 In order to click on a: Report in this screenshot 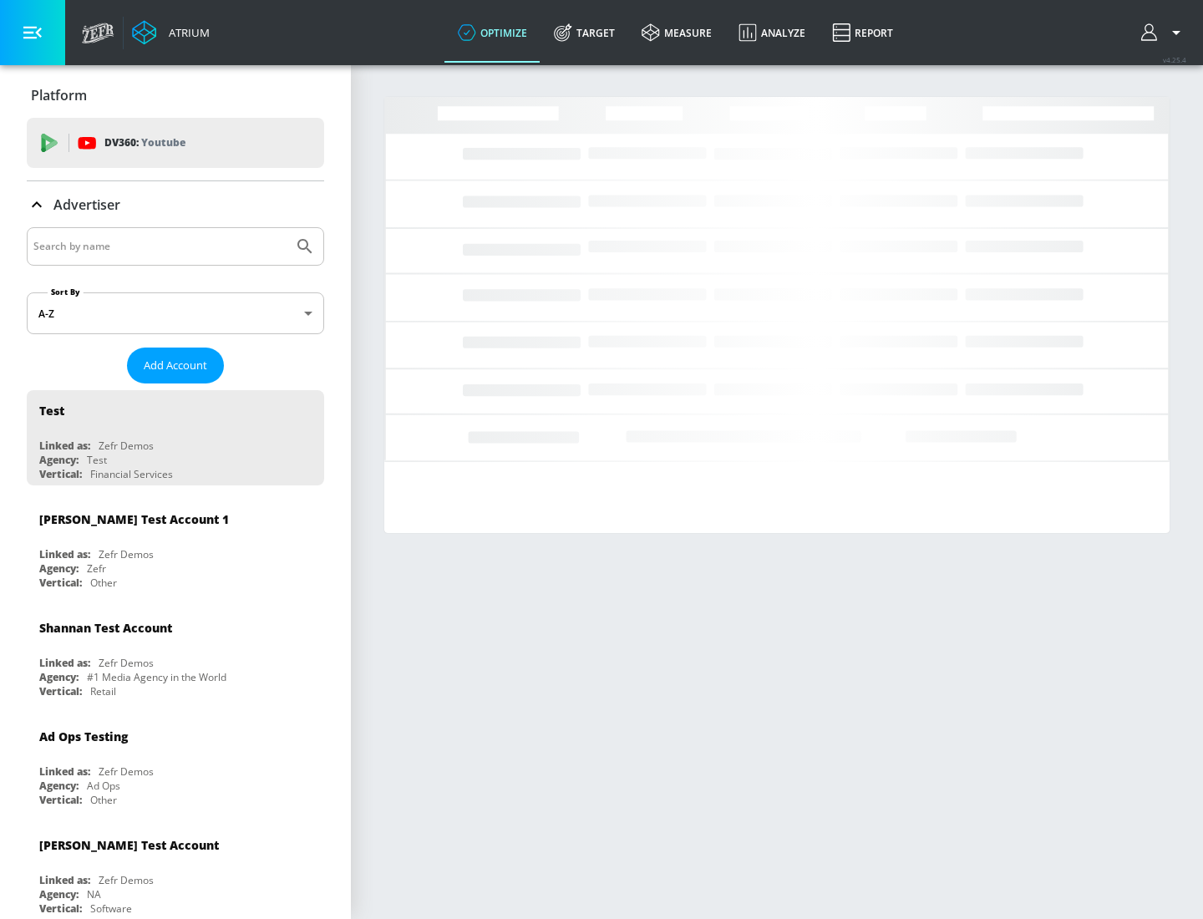, I will do `click(862, 33)`.